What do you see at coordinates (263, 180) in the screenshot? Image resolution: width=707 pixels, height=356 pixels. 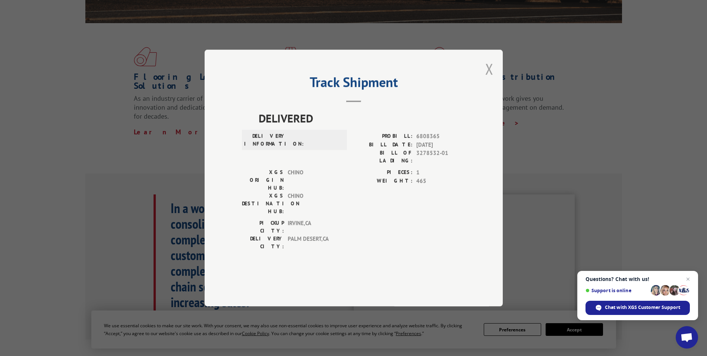 I see `label: XGS ORIGIN HUB:` at bounding box center [263, 180].